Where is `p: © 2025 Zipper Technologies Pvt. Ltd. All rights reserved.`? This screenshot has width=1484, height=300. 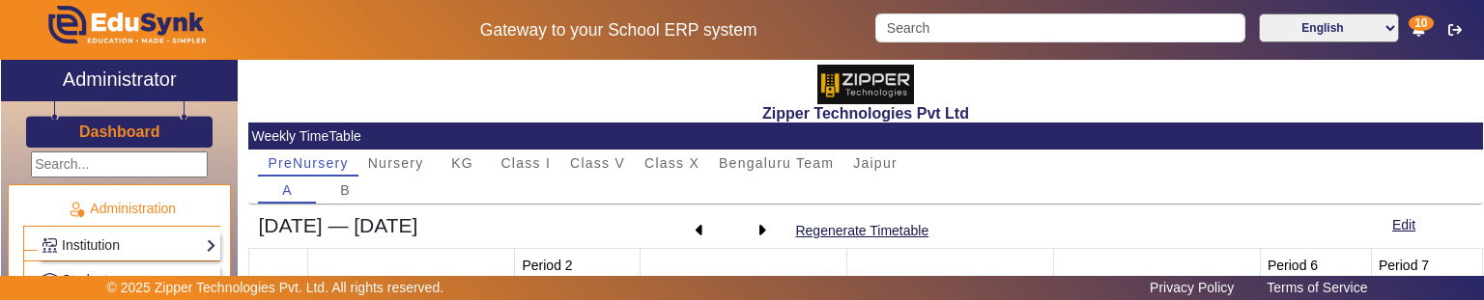
p: © 2025 Zipper Technologies Pvt. Ltd. All rights reserved. is located at coordinates (275, 288).